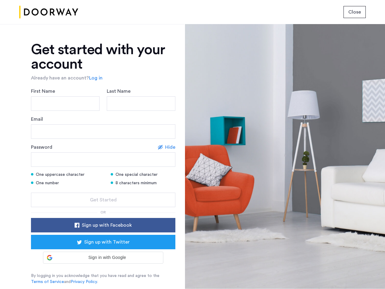  I want to click on div: One uppercase character, so click(67, 174).